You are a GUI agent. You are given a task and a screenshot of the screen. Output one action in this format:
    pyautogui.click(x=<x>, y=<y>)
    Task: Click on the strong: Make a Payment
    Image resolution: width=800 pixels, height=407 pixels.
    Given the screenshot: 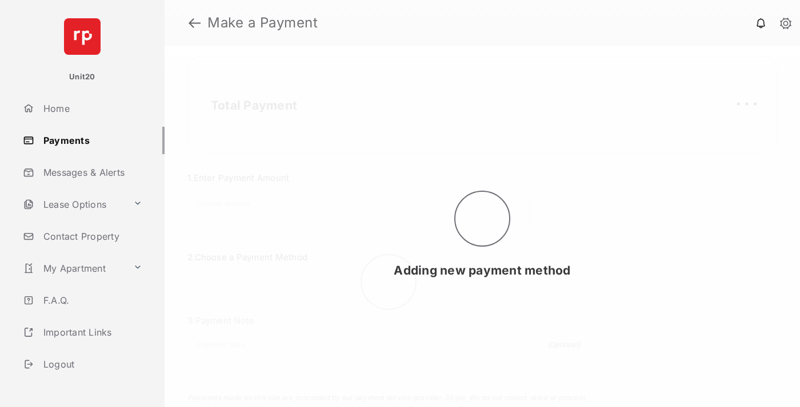 What is the action you would take?
    pyautogui.click(x=262, y=23)
    